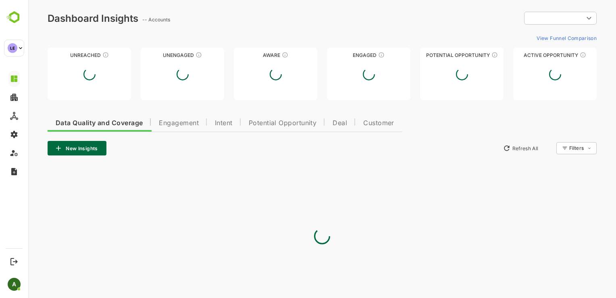  What do you see at coordinates (71, 123) in the screenshot?
I see `span: Data Quality and Coverage` at bounding box center [71, 123].